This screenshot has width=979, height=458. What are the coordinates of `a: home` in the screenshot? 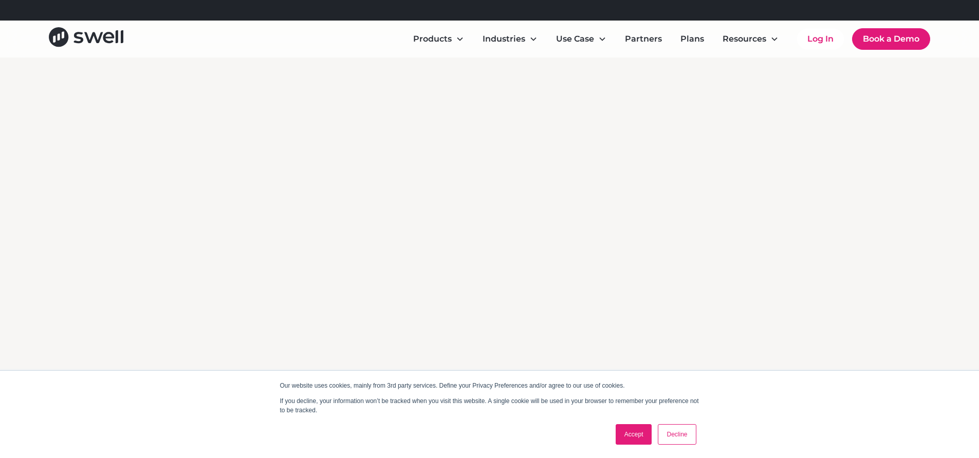 It's located at (86, 39).